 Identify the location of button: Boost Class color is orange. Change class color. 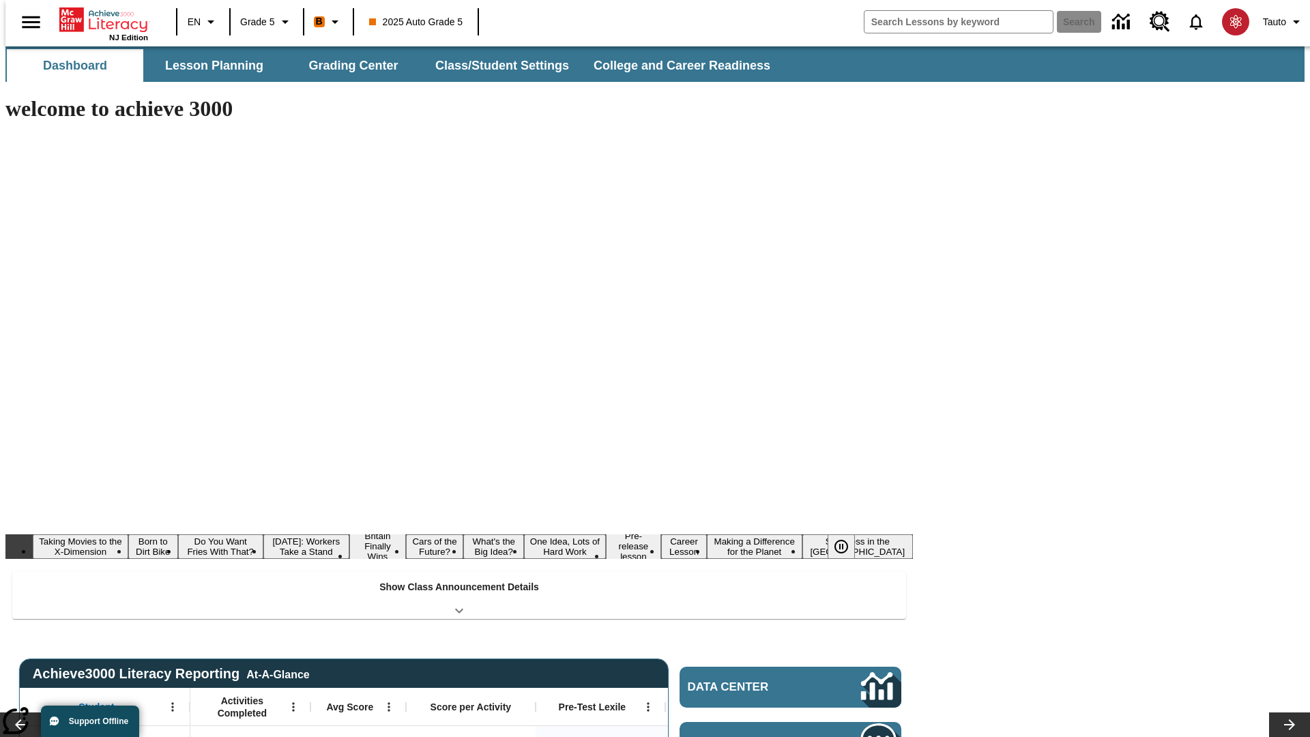
(328, 22).